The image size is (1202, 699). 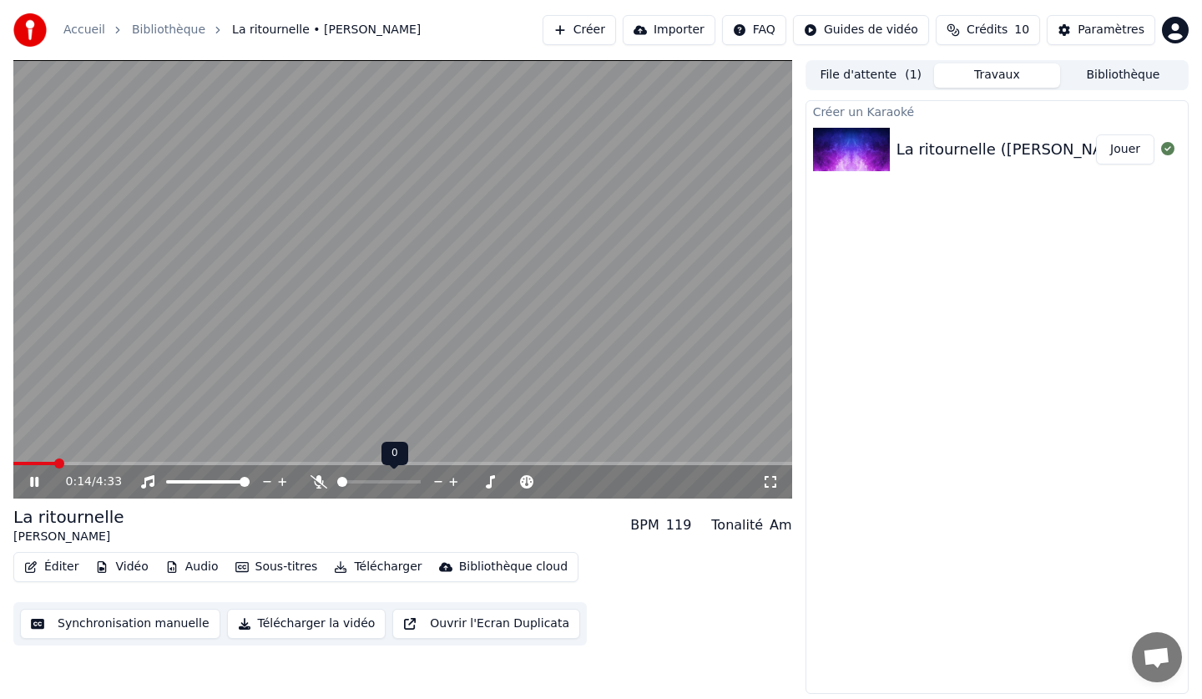 I want to click on span: ( 1 ), so click(x=914, y=75).